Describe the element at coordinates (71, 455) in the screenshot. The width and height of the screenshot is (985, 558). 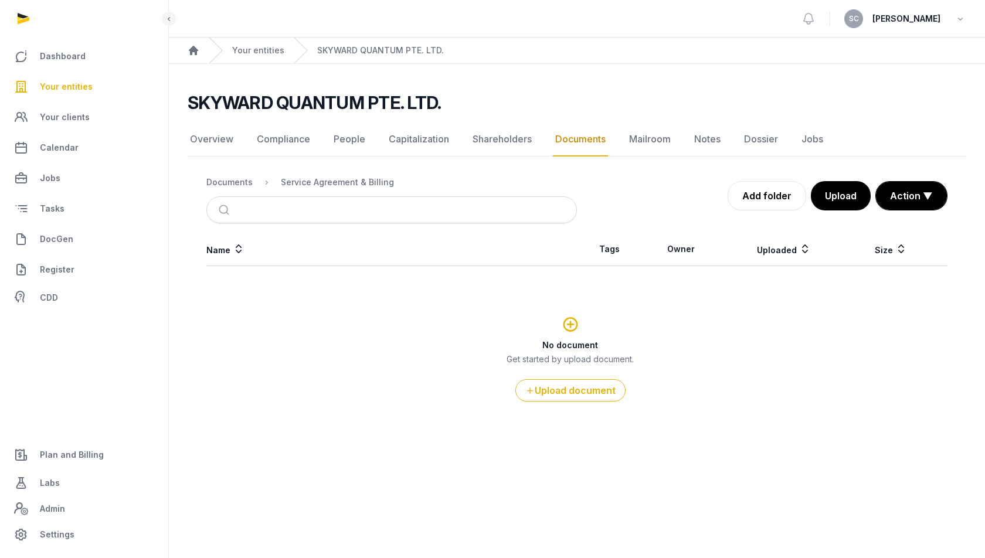
I see `span: Plan and Billing` at that location.